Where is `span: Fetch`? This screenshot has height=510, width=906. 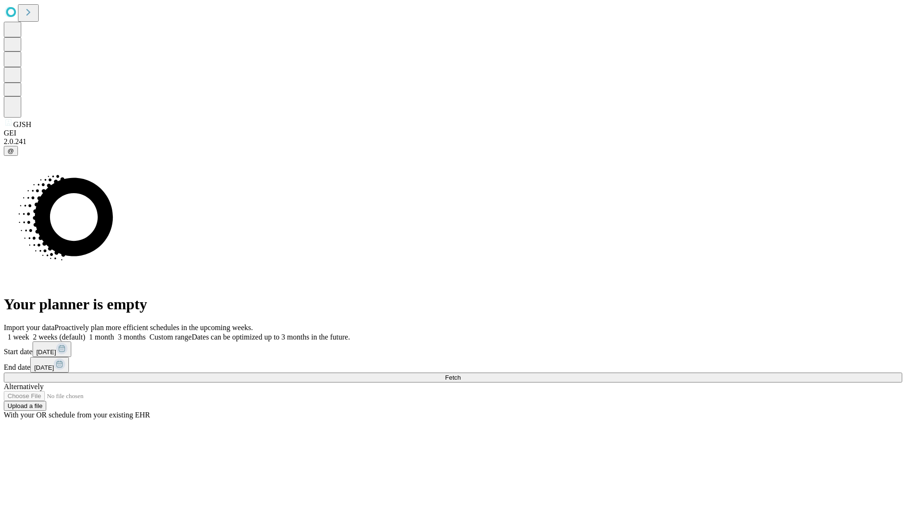
span: Fetch is located at coordinates (453, 377).